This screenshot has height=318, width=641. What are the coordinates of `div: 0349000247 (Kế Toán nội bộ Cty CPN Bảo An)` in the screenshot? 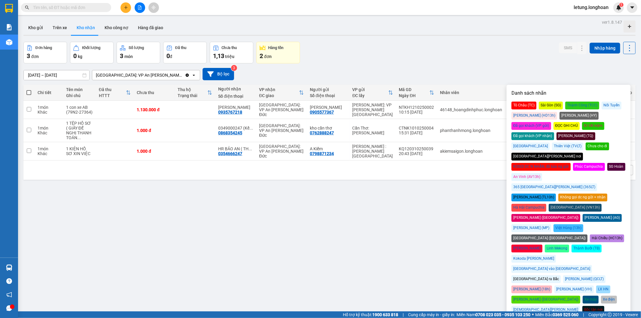 It's located at (236, 128).